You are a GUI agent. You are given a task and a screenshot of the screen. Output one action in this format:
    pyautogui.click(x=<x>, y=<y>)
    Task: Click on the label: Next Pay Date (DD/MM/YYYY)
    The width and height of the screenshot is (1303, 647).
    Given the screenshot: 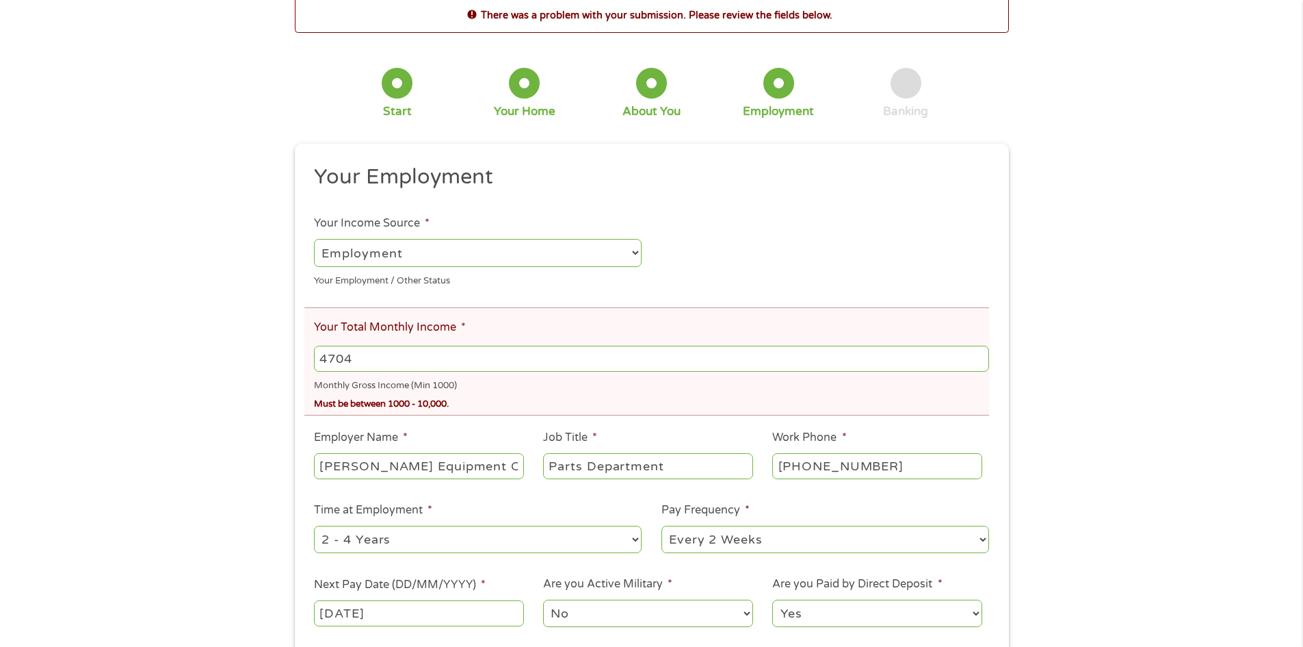 What is the action you would take?
    pyautogui.click(x=400, y=584)
    